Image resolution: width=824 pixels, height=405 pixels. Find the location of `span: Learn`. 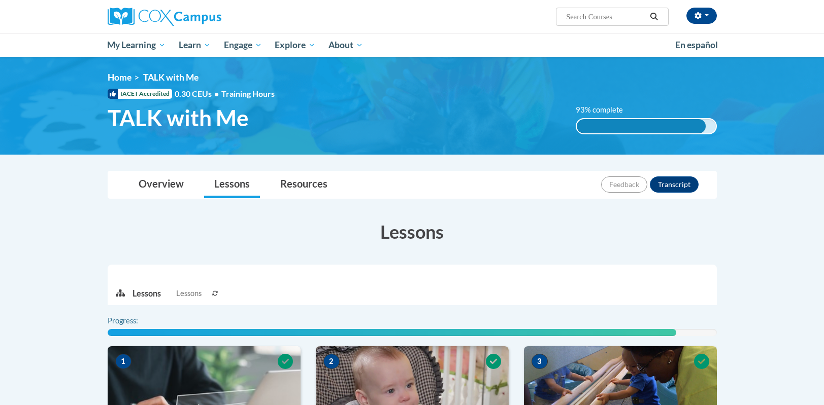

span: Learn is located at coordinates (194, 45).